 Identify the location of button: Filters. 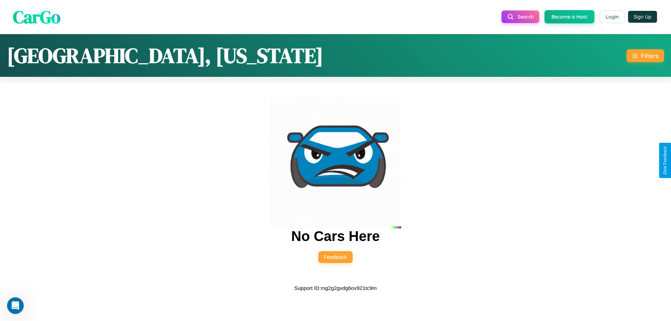
(646, 56).